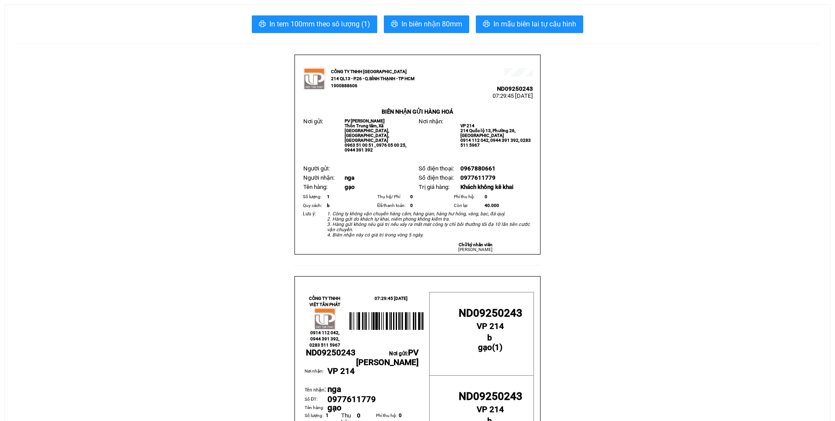 This screenshot has width=835, height=421. I want to click on td: Đã thanh toán:, so click(392, 205).